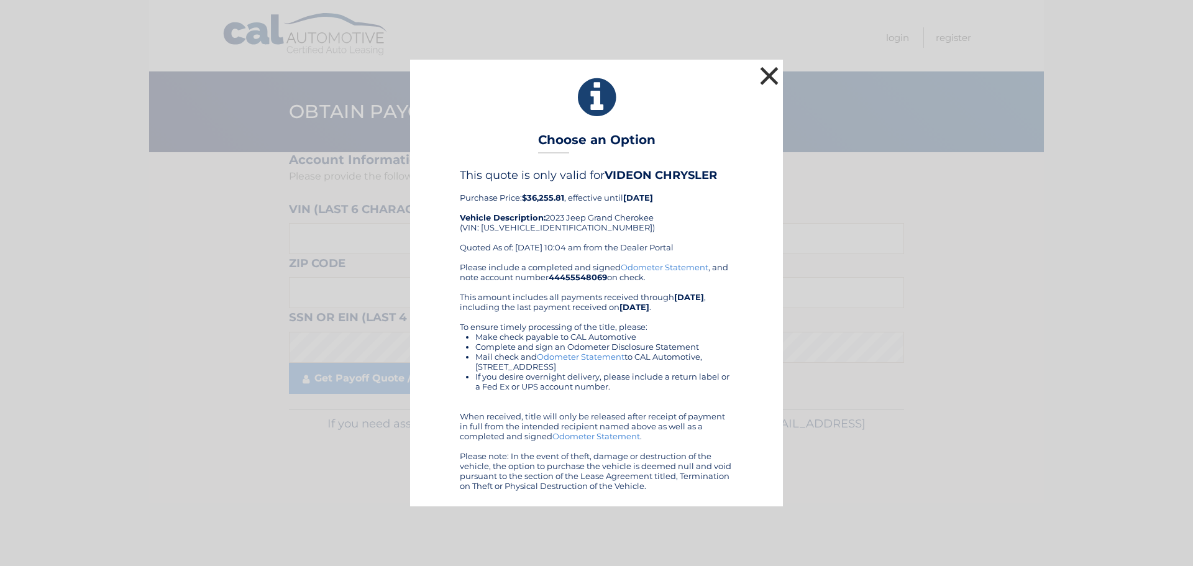 Image resolution: width=1193 pixels, height=566 pixels. Describe the element at coordinates (604, 381) in the screenshot. I see `li: If you desire overnight delivery, please include a return label or a Fed Ex or UPS account number.` at that location.